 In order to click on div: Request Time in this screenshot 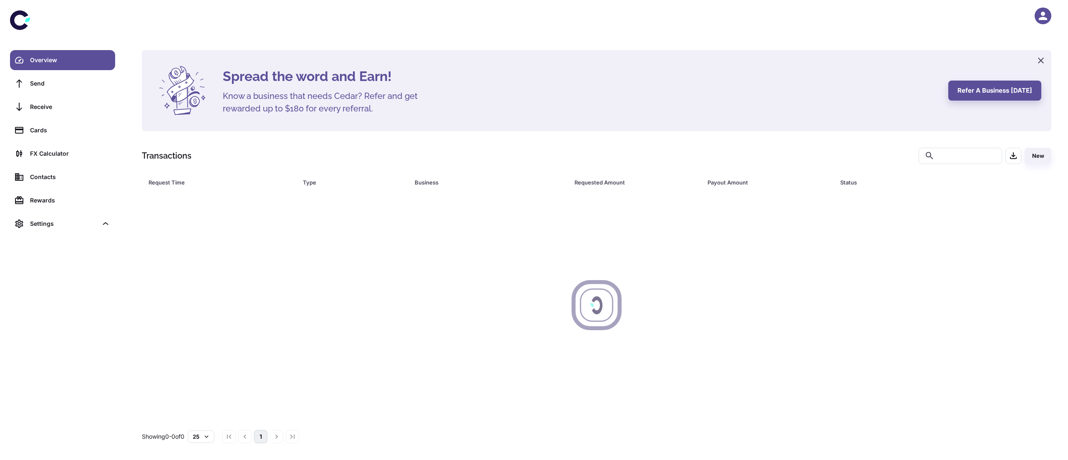, I will do `click(215, 182)`.